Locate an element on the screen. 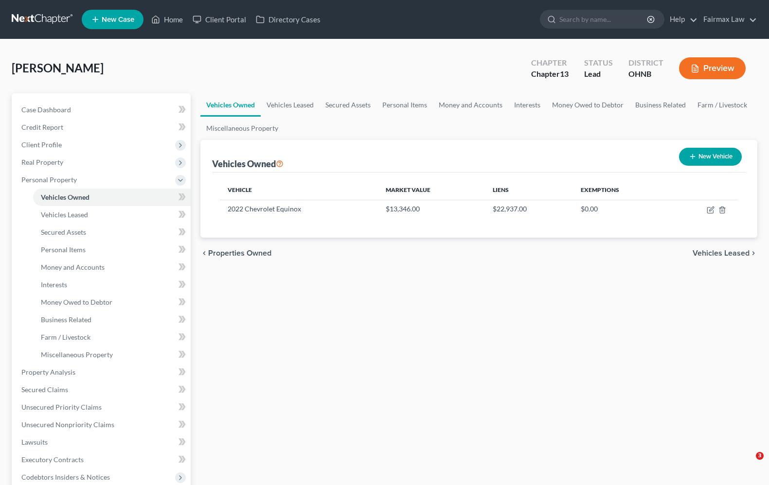 The width and height of the screenshot is (769, 485). div: District is located at coordinates (646, 63).